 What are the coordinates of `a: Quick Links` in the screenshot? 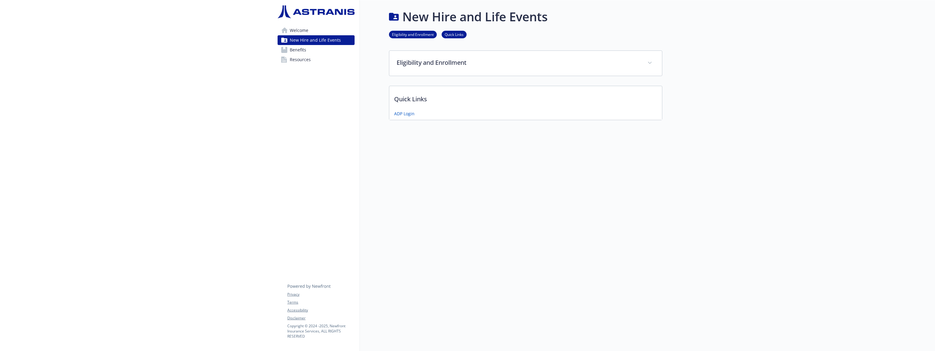 It's located at (454, 34).